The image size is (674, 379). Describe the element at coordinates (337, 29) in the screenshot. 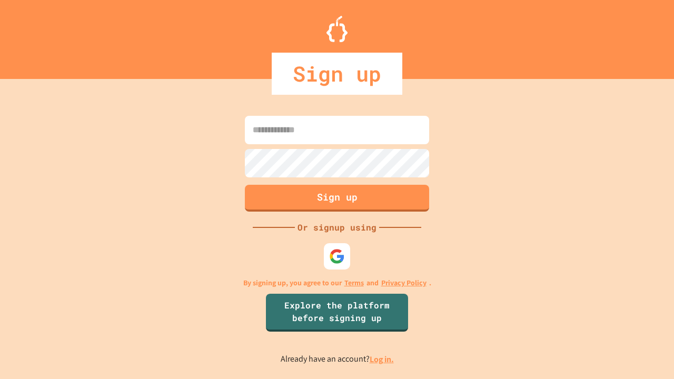

I see `img: Logo.svg` at that location.